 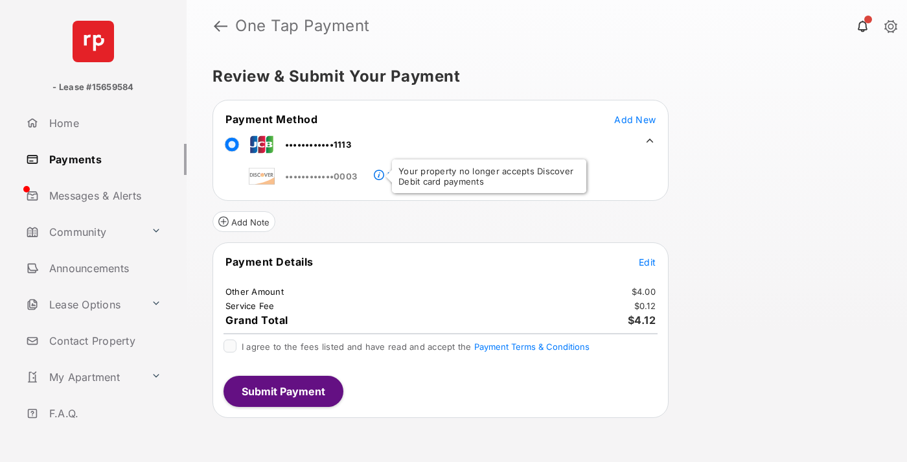 I want to click on a: Announcements, so click(x=104, y=268).